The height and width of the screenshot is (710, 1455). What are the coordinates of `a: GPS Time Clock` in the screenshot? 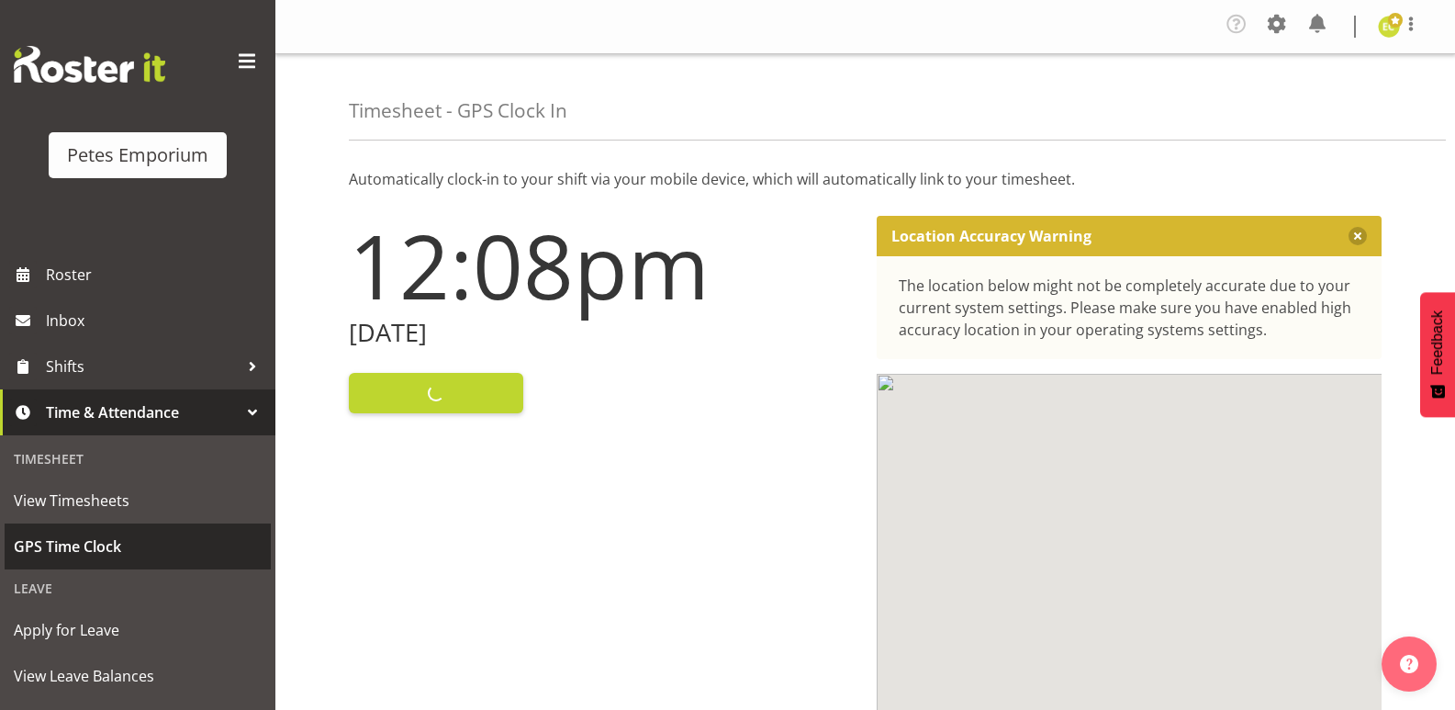 It's located at (138, 546).